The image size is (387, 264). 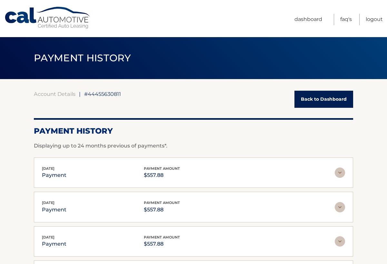 I want to click on a: Back to Dashboard, so click(x=324, y=99).